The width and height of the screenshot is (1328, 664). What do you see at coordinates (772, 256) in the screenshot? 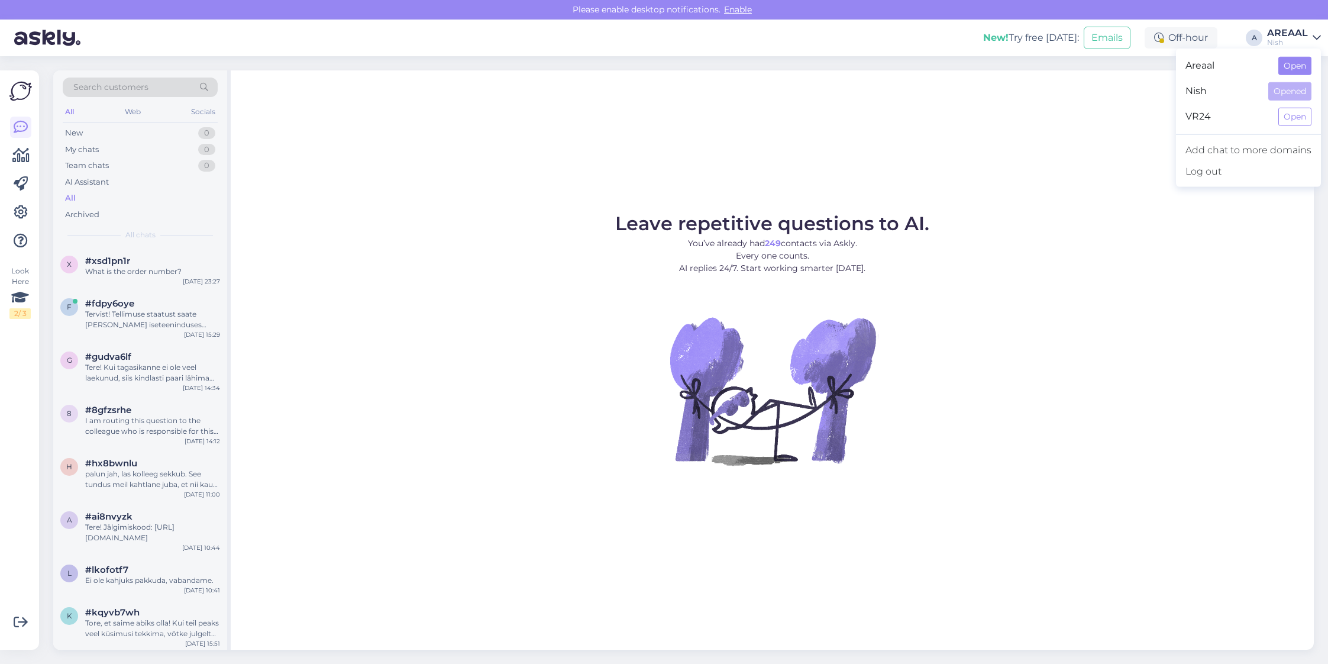
I see `p: You’ve already had contacts via Askly. Every one counts. AI replies 24/7. Start working smarter [...` at bounding box center [772, 256].